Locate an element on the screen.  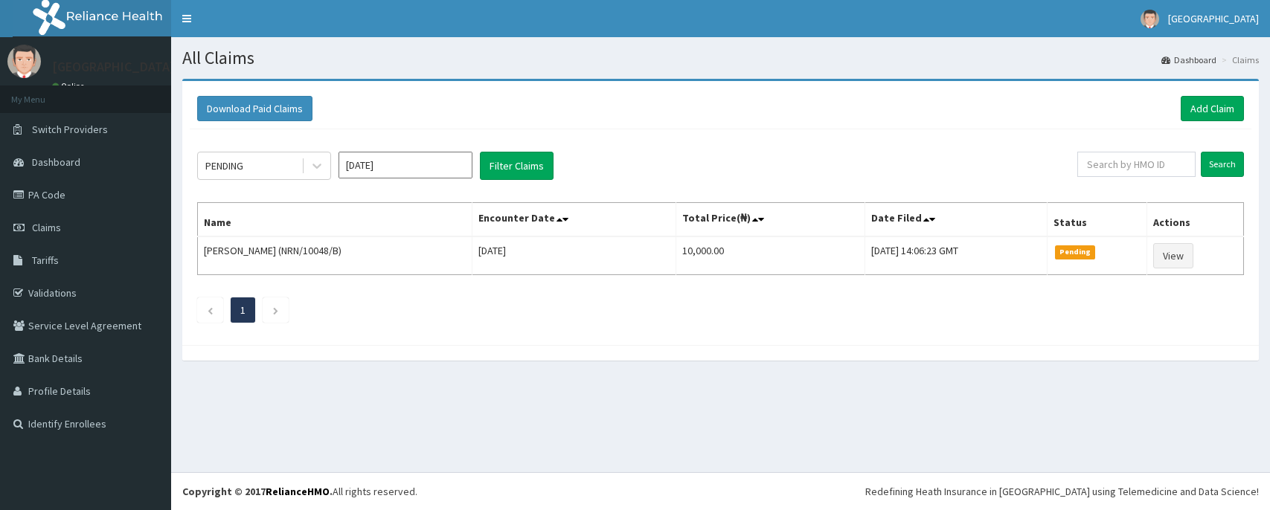
span: Pending is located at coordinates (1075, 252).